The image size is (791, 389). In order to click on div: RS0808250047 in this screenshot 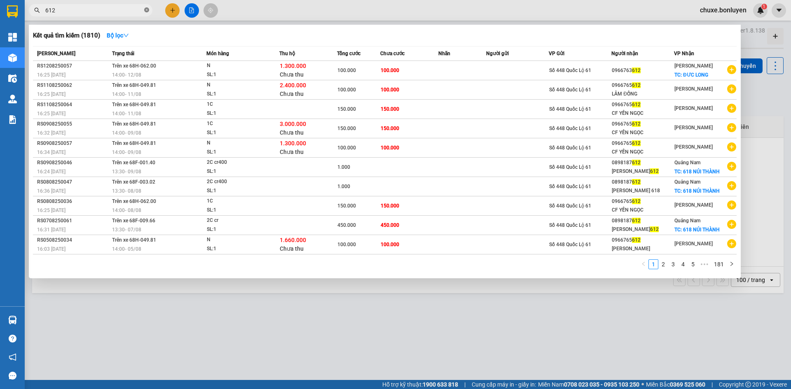, I will do `click(73, 182)`.